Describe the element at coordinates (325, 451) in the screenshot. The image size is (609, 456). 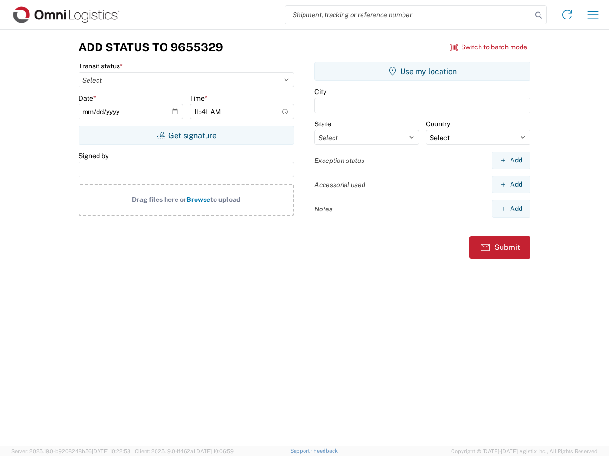
I see `a: Feedback` at that location.